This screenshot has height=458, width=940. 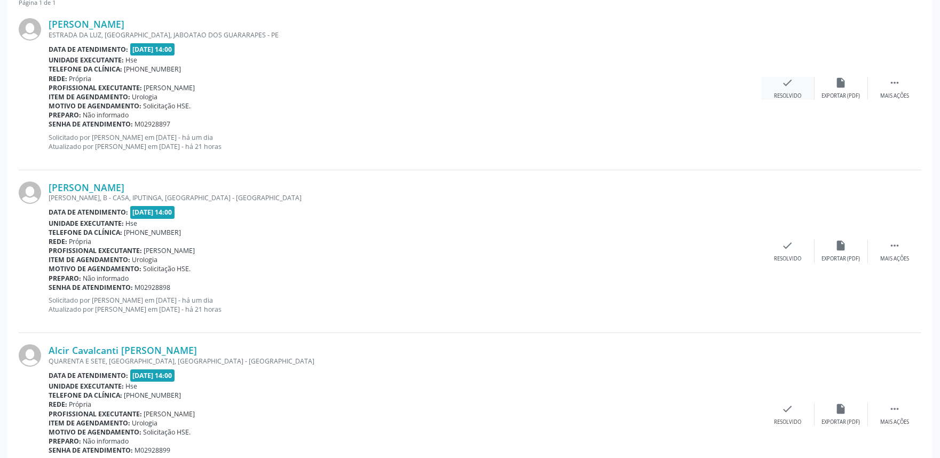 I want to click on span: M02928897, so click(x=153, y=124).